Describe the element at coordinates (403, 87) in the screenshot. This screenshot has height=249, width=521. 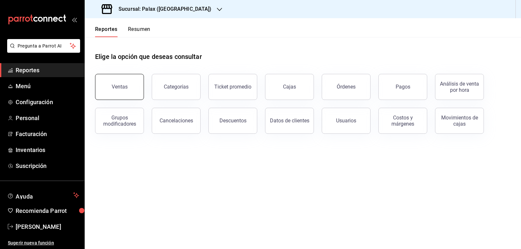
I see `div: Pagos` at that location.